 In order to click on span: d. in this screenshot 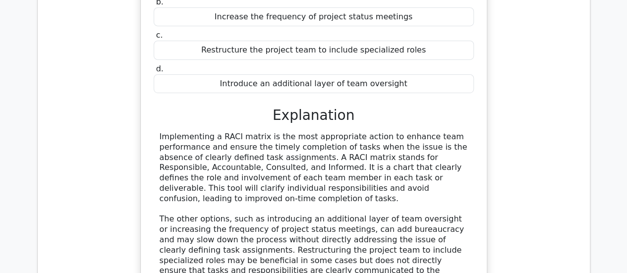, I will do `click(160, 68)`.